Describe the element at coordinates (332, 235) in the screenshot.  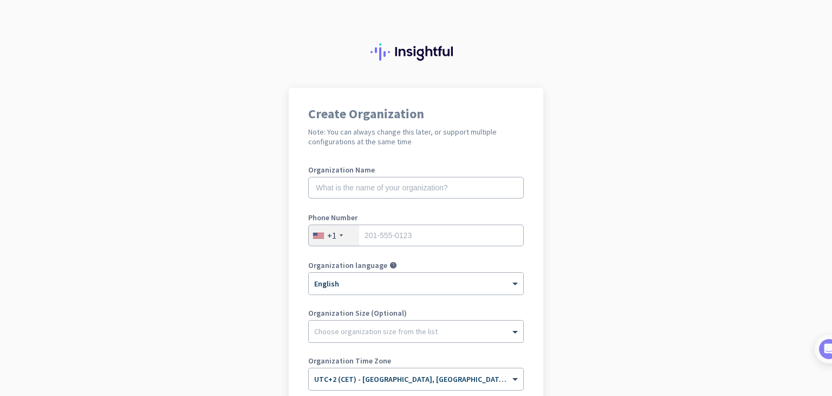
I see `div: +1` at that location.